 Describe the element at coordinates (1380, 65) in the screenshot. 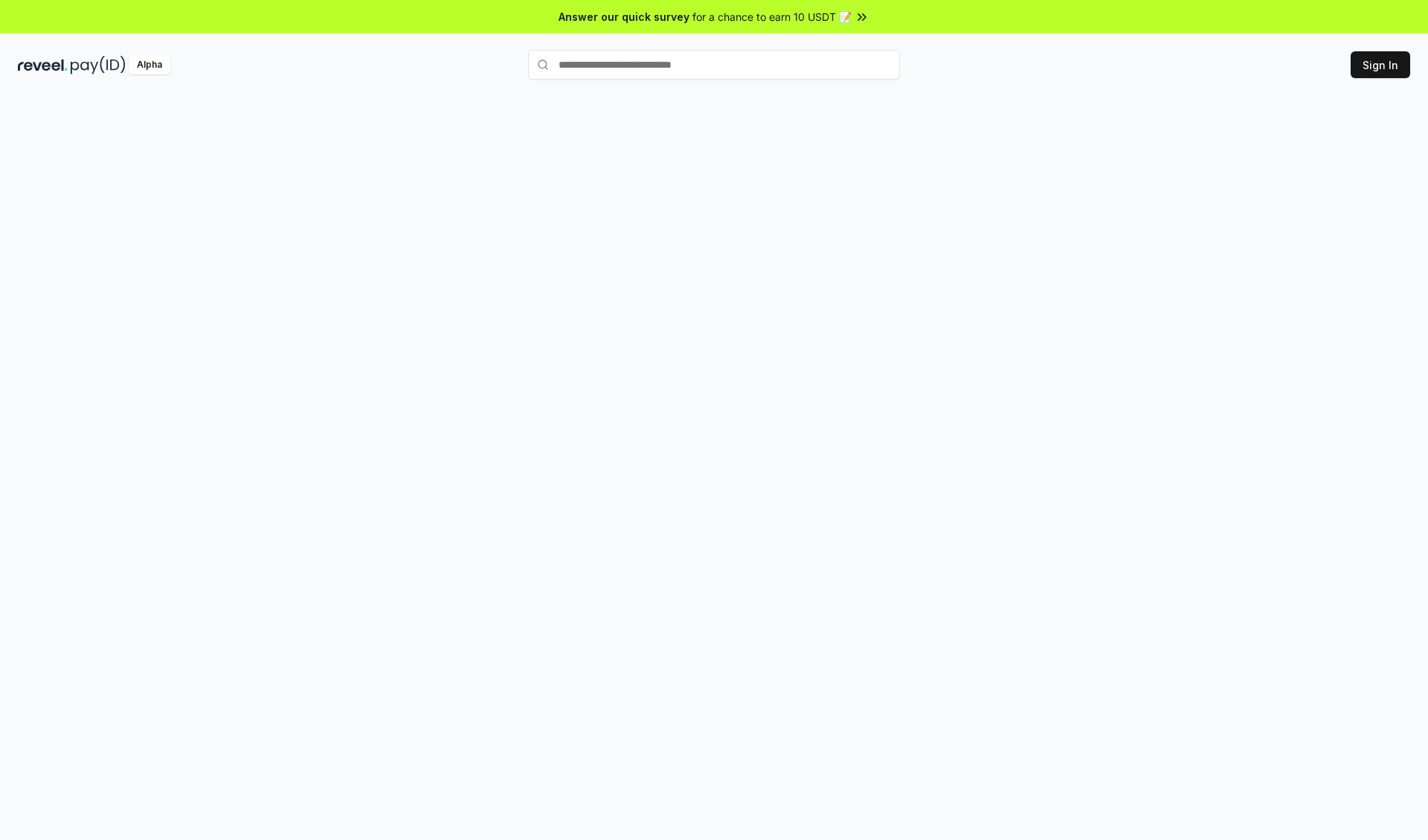

I see `button: Sign In` at that location.